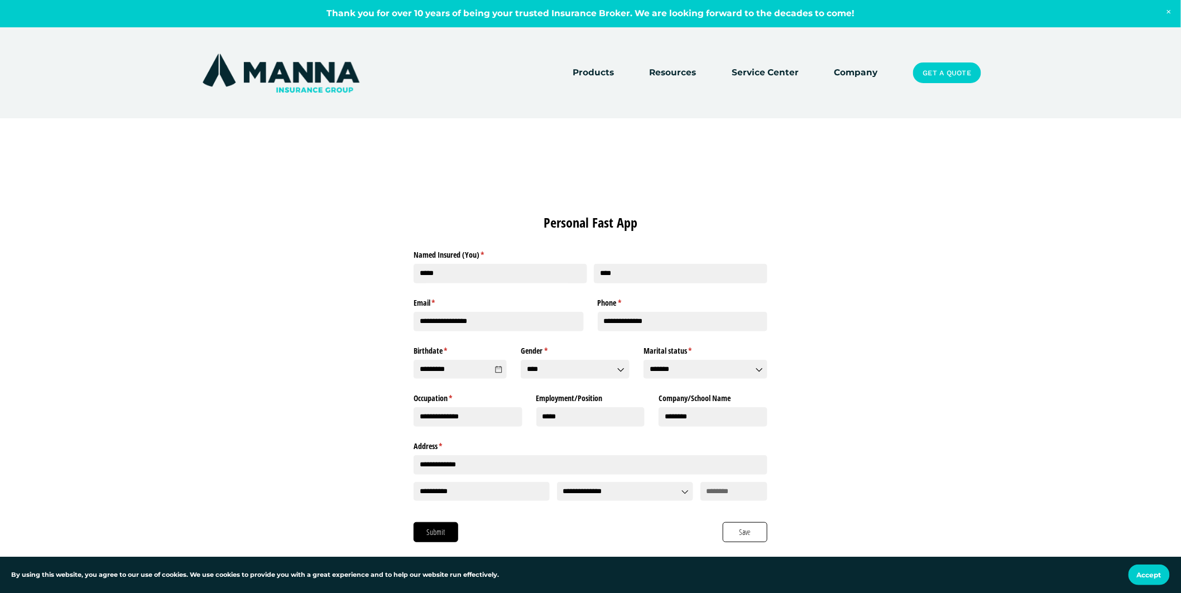 This screenshot has height=593, width=1181. Describe the element at coordinates (705, 349) in the screenshot. I see `label: Marital status` at that location.